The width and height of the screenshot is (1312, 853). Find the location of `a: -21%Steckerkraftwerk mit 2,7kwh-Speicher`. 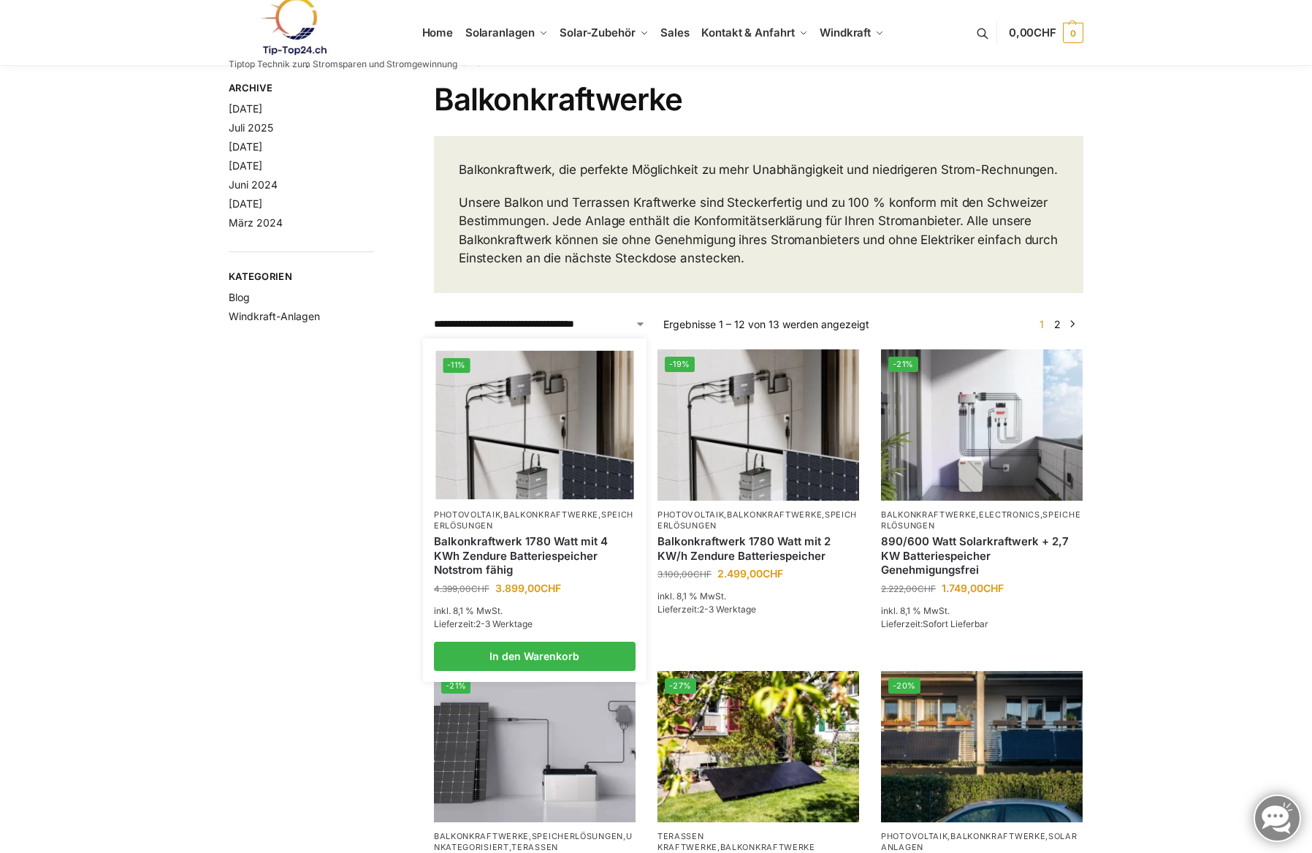

a: -21%Steckerkraftwerk mit 2,7kwh-Speicher is located at coordinates (982, 425).